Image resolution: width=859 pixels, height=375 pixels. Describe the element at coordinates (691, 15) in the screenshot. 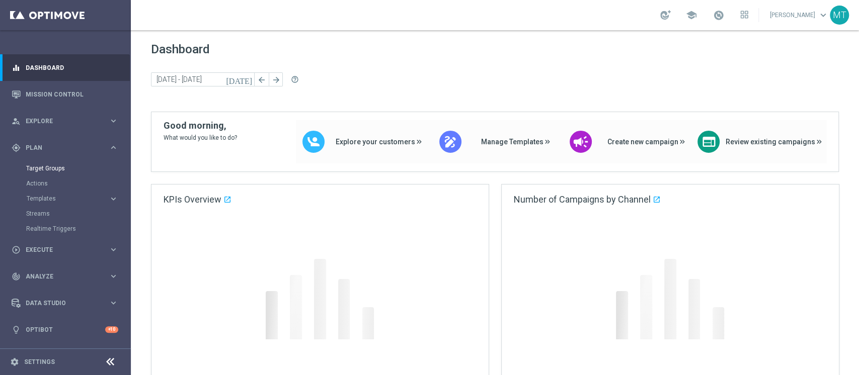

I see `span: school` at that location.